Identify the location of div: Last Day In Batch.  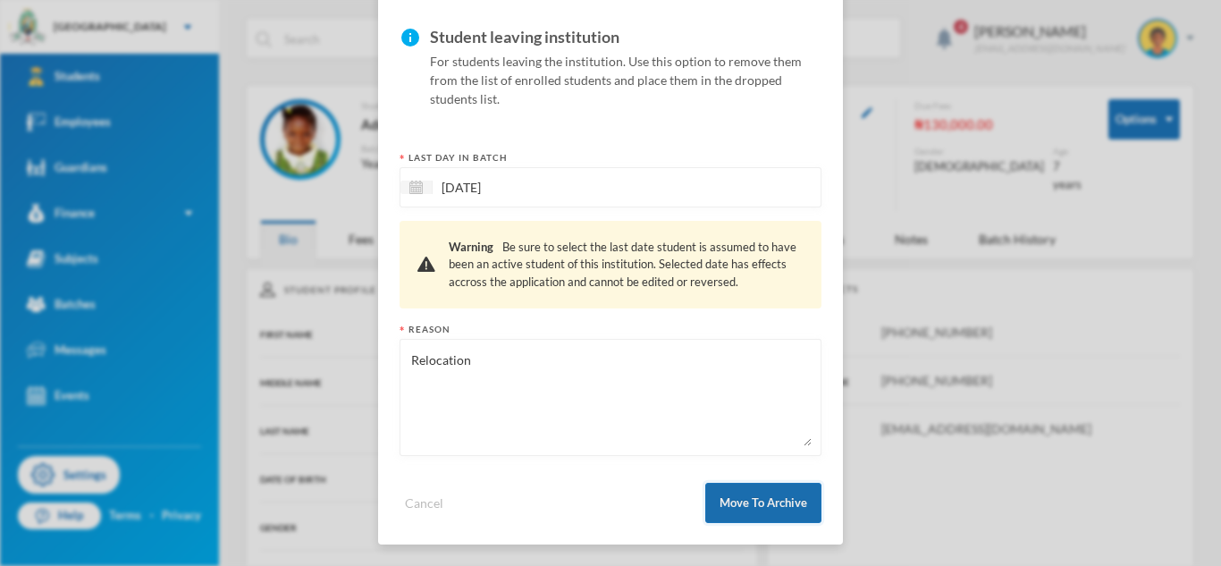
(611, 157).